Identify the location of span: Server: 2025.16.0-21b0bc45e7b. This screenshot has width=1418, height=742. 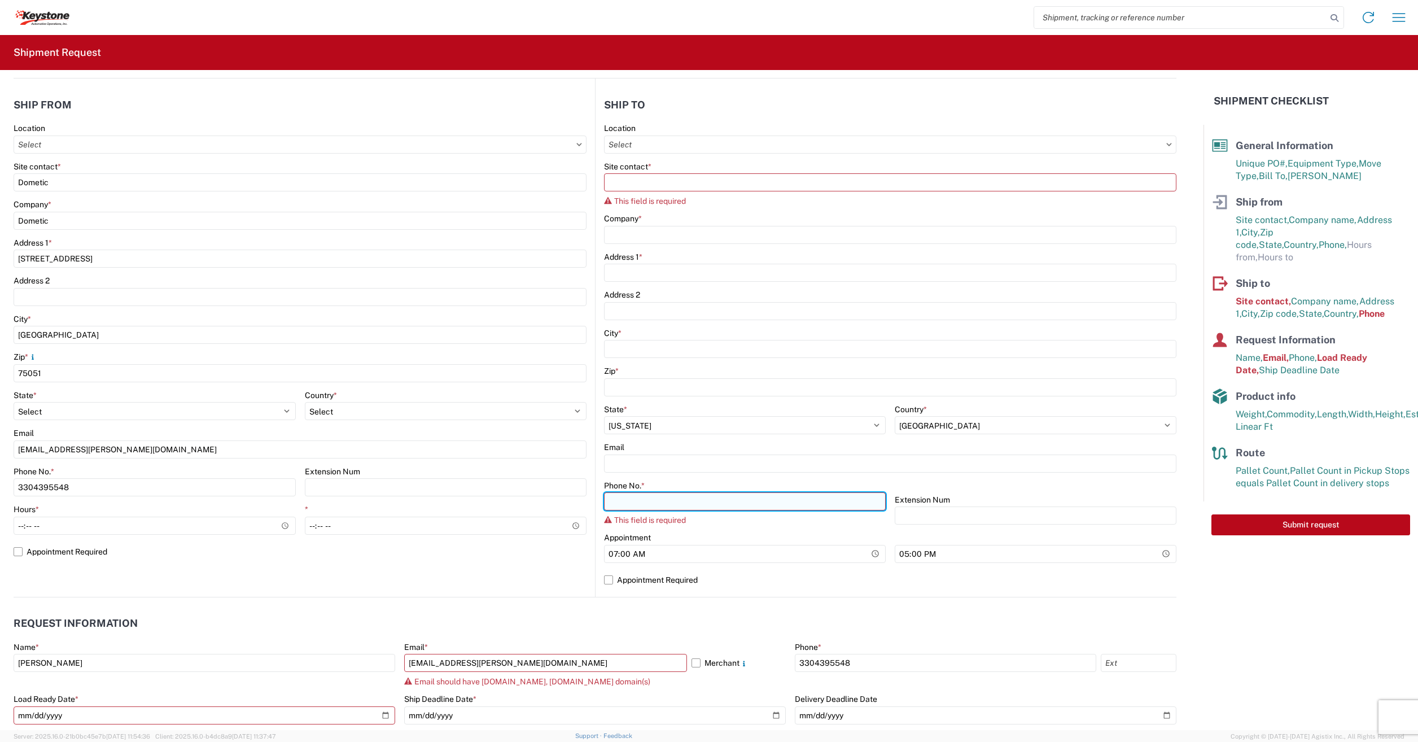
(82, 736).